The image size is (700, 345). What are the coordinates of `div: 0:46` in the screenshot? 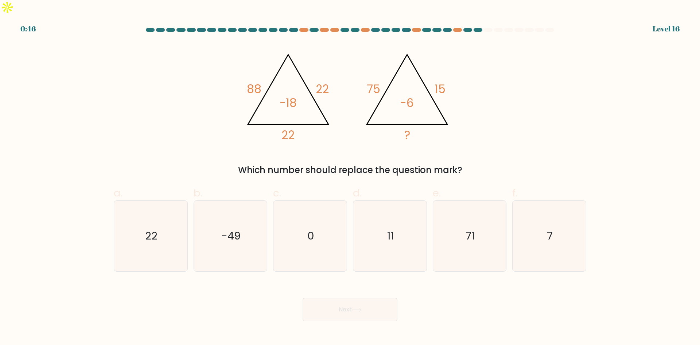 It's located at (28, 29).